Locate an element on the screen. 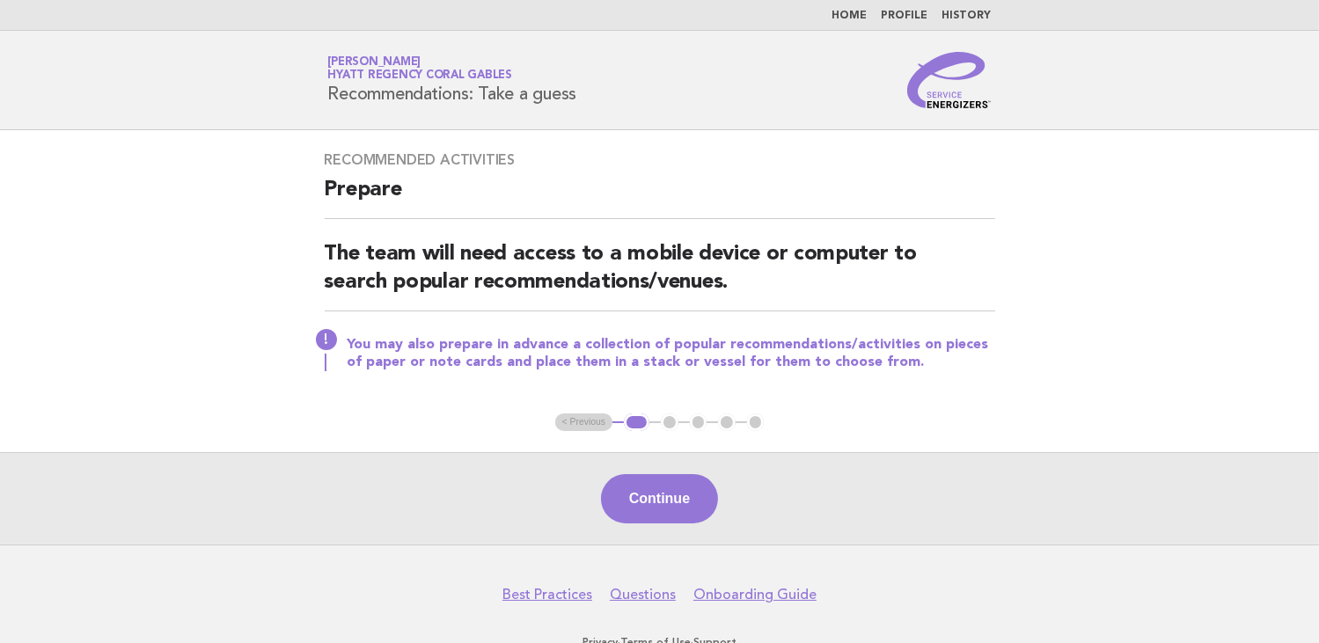 This screenshot has height=643, width=1319. h2: The team will need access to a mobile device or computer to search popular recommendations/venues. is located at coordinates (660, 275).